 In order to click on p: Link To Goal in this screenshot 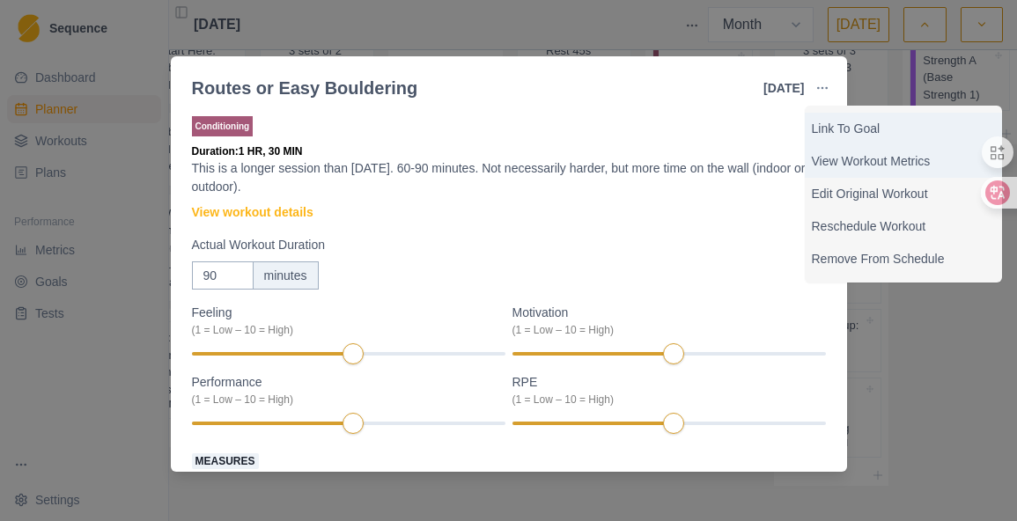, I will do `click(903, 129)`.